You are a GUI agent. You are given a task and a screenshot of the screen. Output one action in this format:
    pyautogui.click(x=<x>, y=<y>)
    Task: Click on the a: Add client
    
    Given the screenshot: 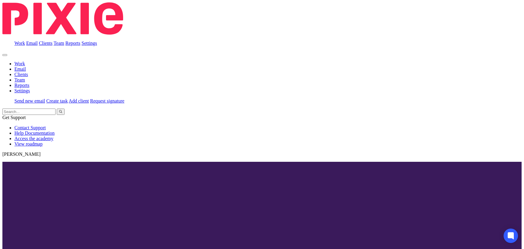 What is the action you would take?
    pyautogui.click(x=79, y=101)
    